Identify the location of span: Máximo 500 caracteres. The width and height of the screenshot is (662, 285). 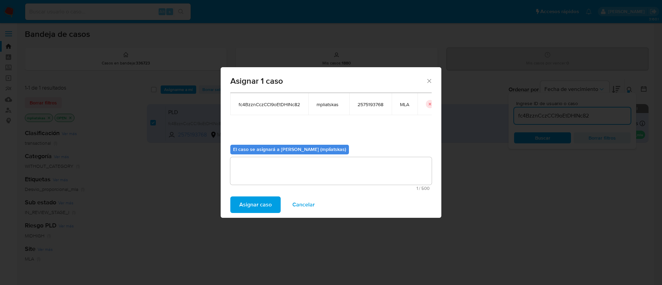
(331, 188).